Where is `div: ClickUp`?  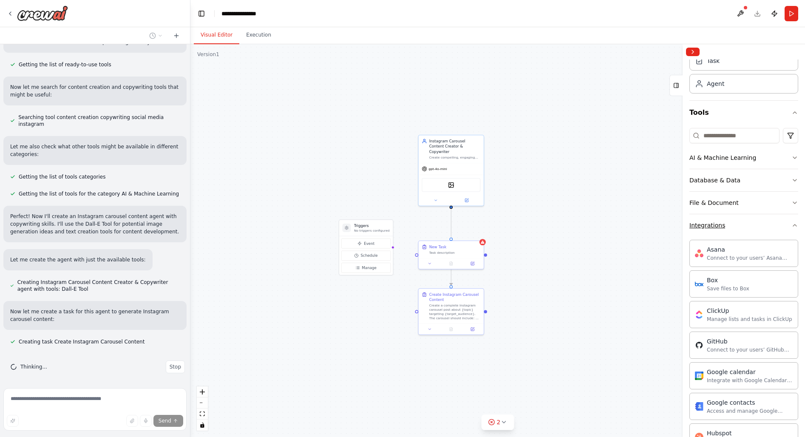 div: ClickUp is located at coordinates (749, 311).